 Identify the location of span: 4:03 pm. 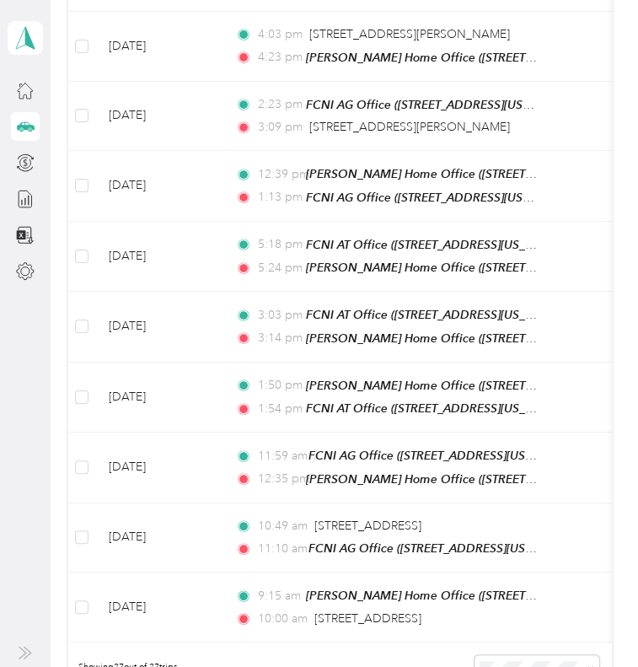
(280, 35).